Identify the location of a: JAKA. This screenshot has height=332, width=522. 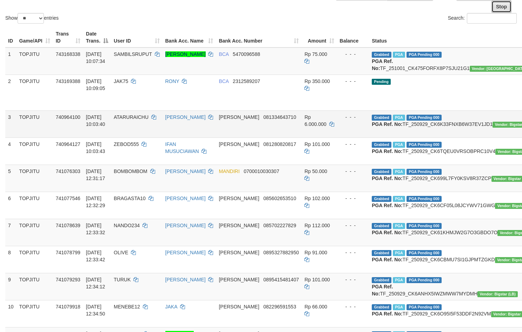
(171, 306).